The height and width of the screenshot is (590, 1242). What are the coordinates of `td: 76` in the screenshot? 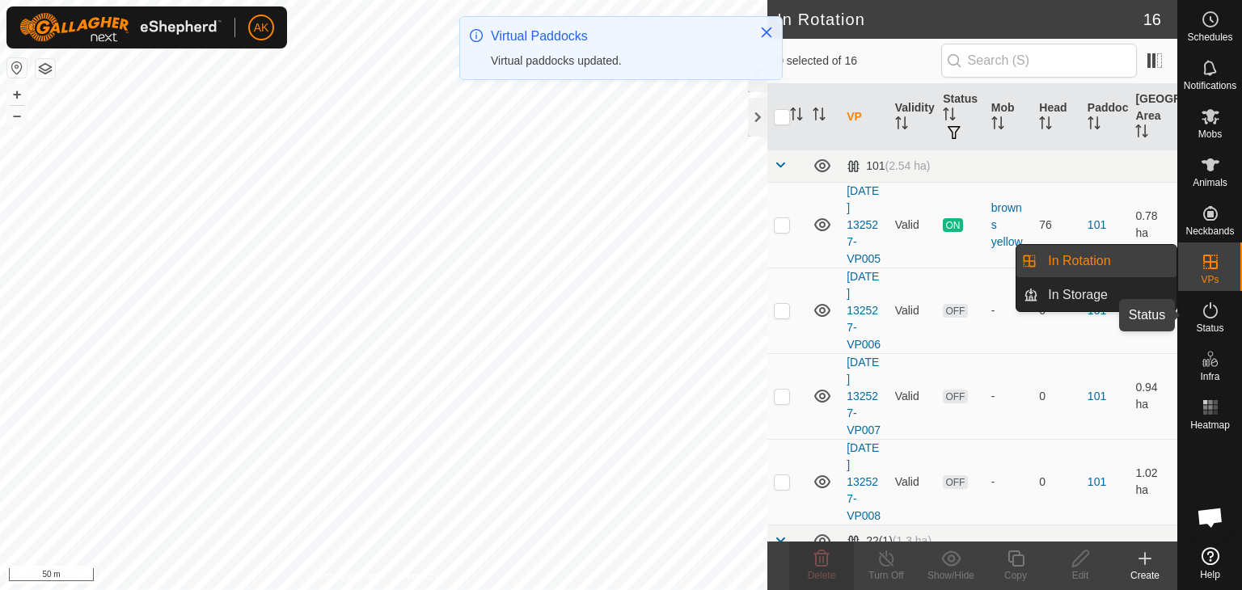 It's located at (1057, 225).